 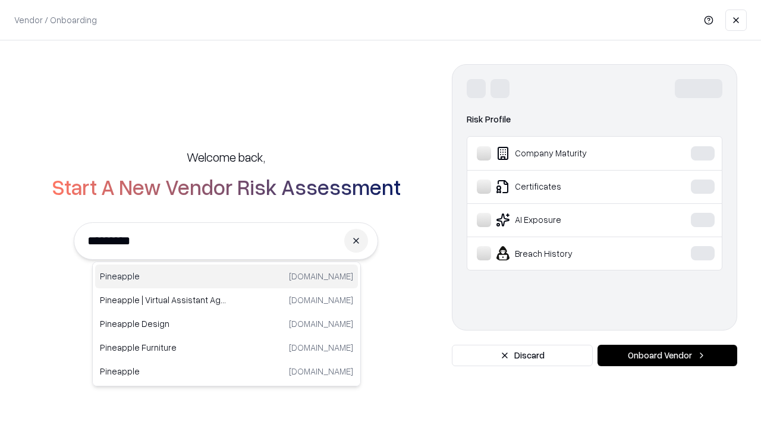 What do you see at coordinates (163, 323) in the screenshot?
I see `p: Pineapple Design` at bounding box center [163, 323].